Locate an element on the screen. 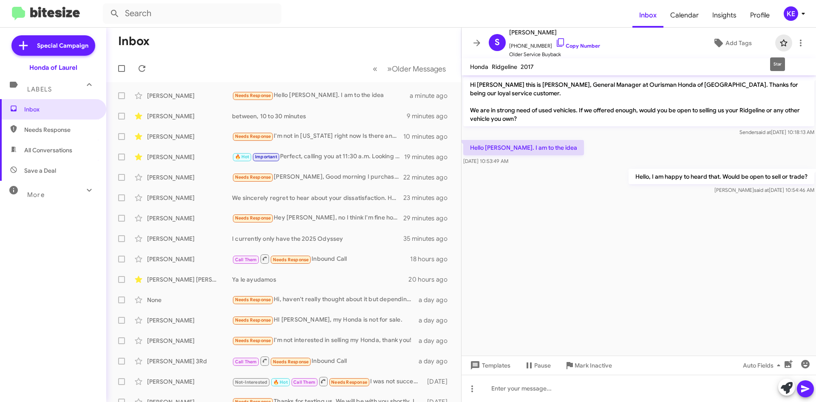  a: Inbox is located at coordinates (648, 15).